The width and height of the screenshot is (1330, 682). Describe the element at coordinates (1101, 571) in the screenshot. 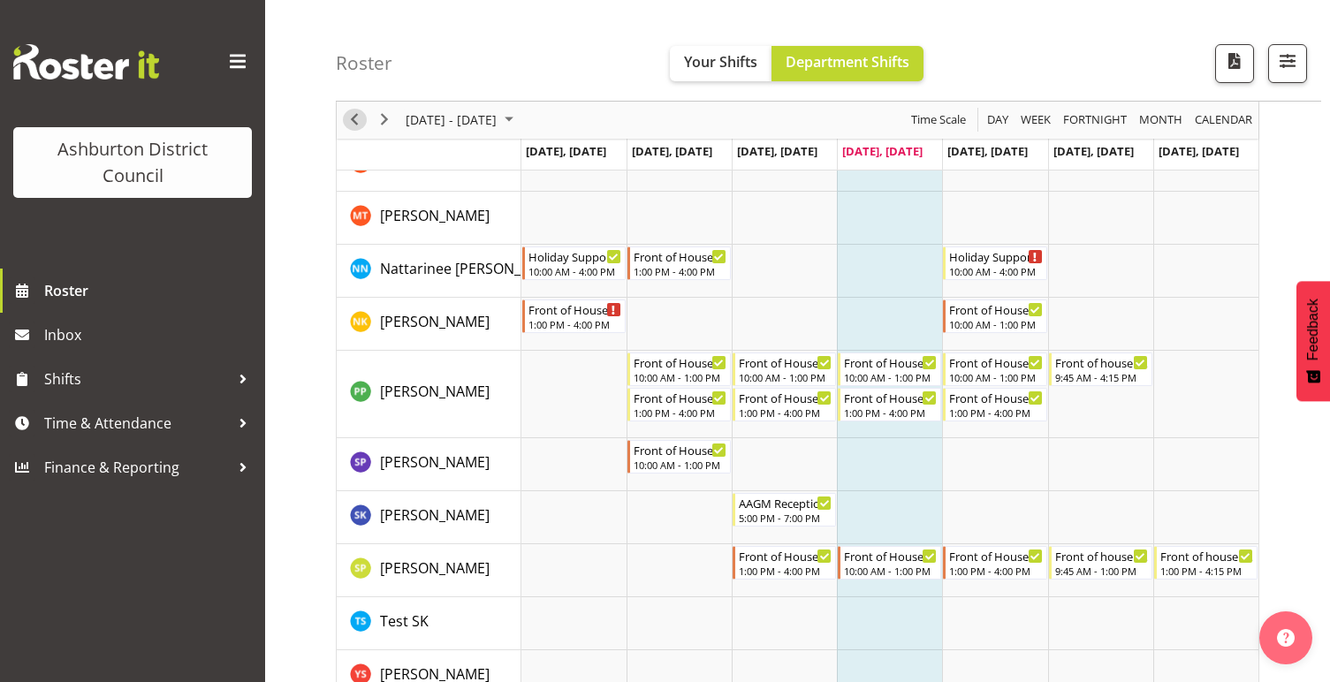

I see `div: 9:45 AM - 1:00 PM` at that location.